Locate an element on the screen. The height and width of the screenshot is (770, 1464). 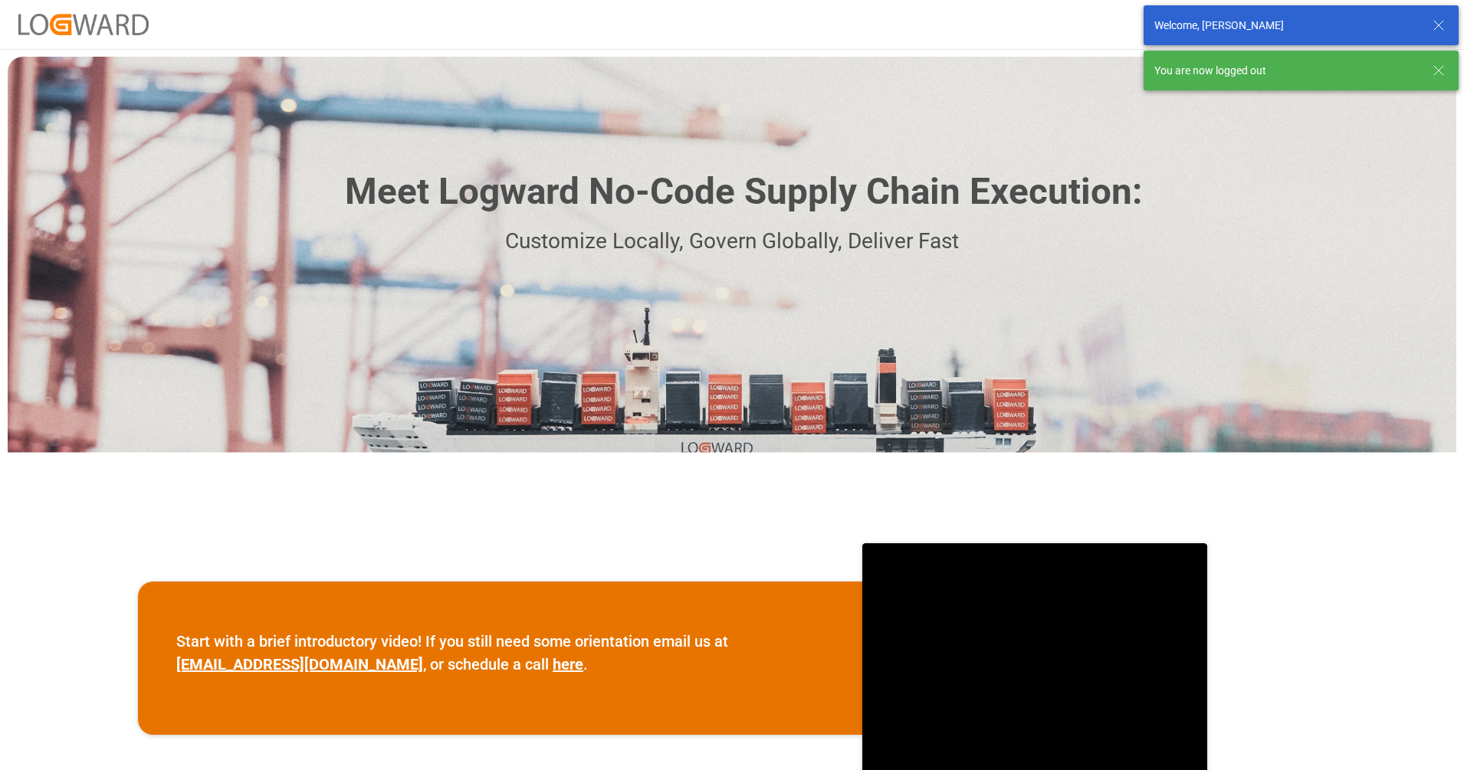
p: Customize Locally, Govern Globally, Deliver Fast is located at coordinates (732, 241).